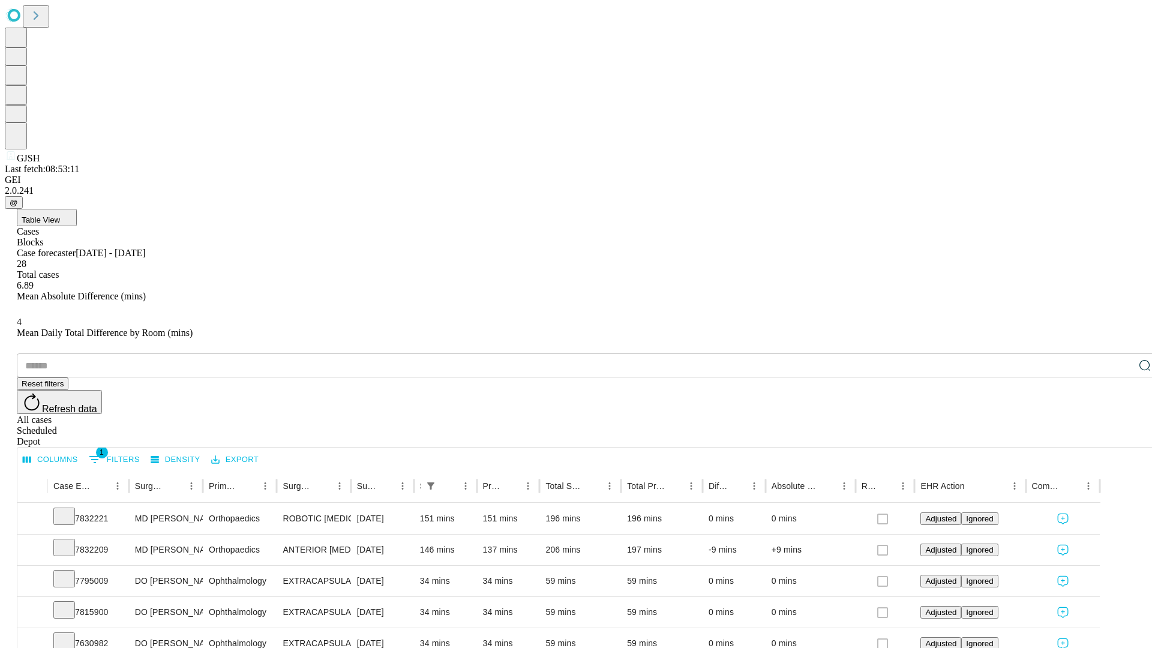 The image size is (1152, 648). Describe the element at coordinates (734, 550) in the screenshot. I see `div: -9 mins` at that location.